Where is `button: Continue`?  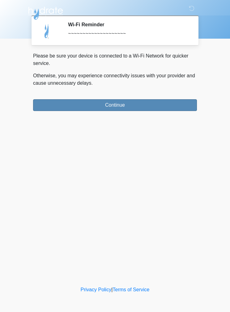 button: Continue is located at coordinates (115, 105).